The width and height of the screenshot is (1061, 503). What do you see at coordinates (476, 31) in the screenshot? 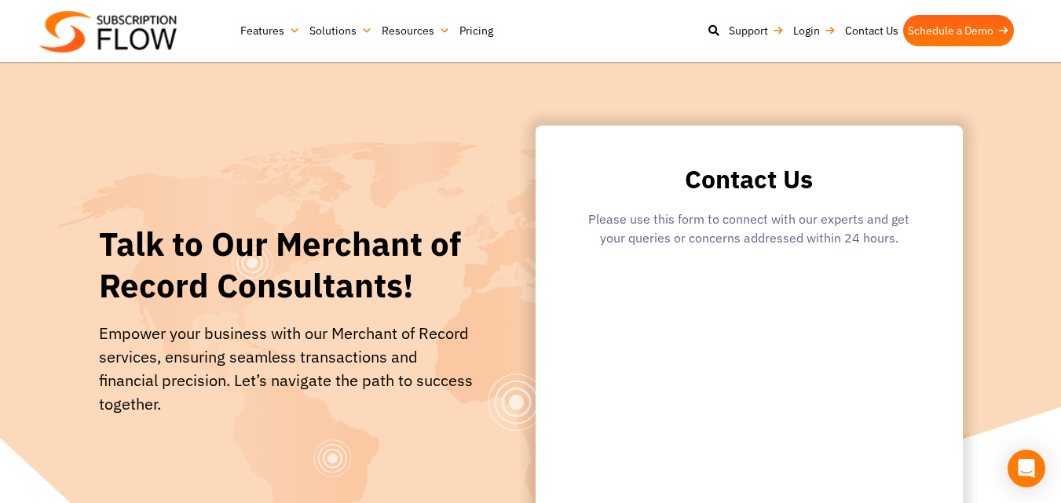
I see `a: Pricing` at bounding box center [476, 31].